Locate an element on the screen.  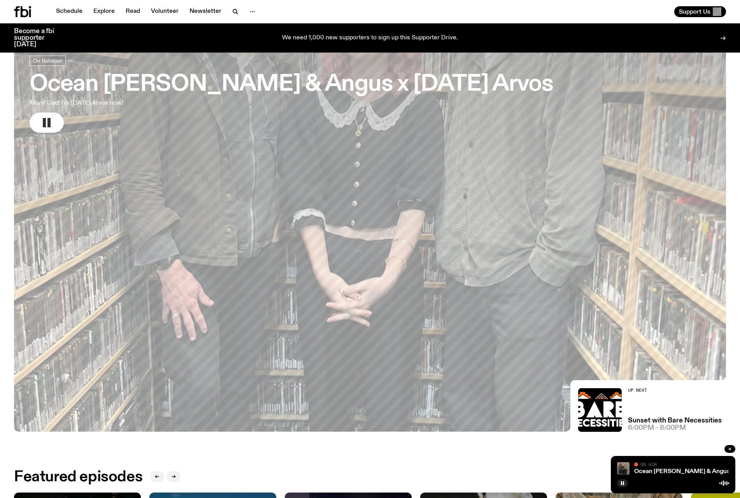
a: Volunteer is located at coordinates (165, 12).